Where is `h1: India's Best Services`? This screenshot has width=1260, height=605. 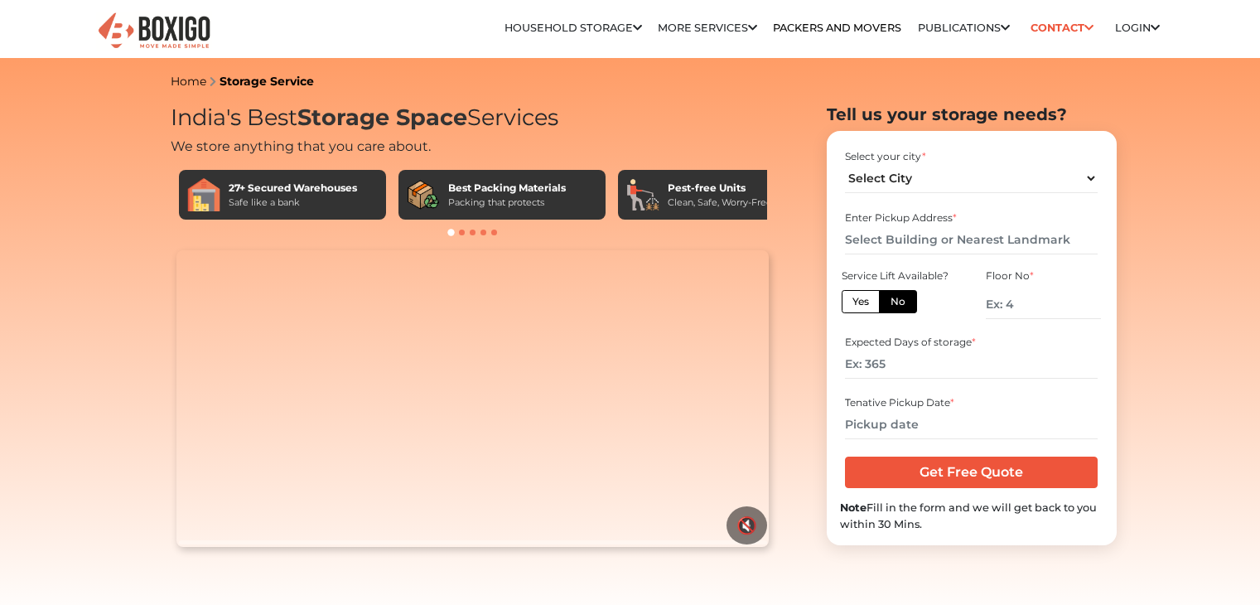
h1: India's Best Services is located at coordinates (473, 118).